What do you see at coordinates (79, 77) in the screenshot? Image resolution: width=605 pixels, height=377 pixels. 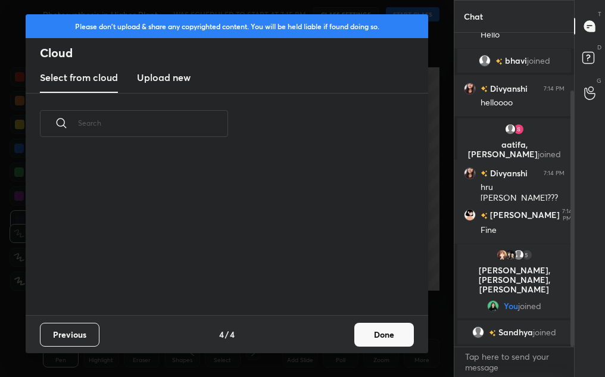 I see `h3: Select from cloud` at bounding box center [79, 77].